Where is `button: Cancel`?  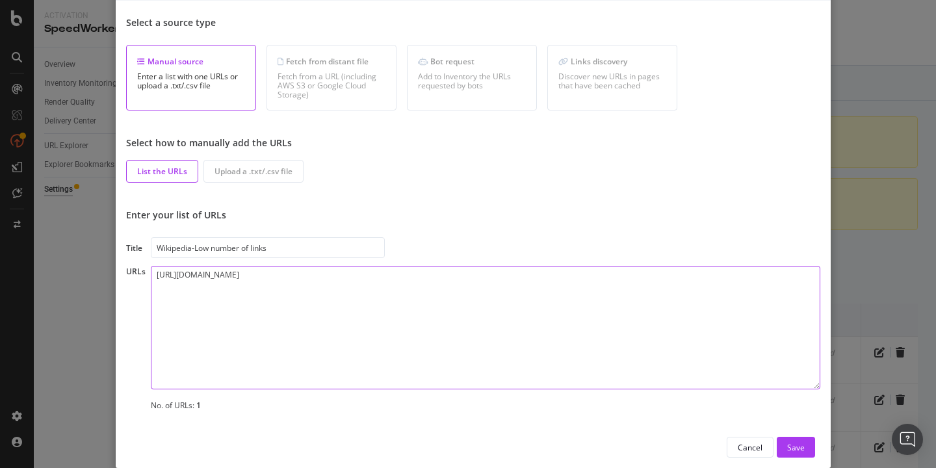 button: Cancel is located at coordinates (750, 447).